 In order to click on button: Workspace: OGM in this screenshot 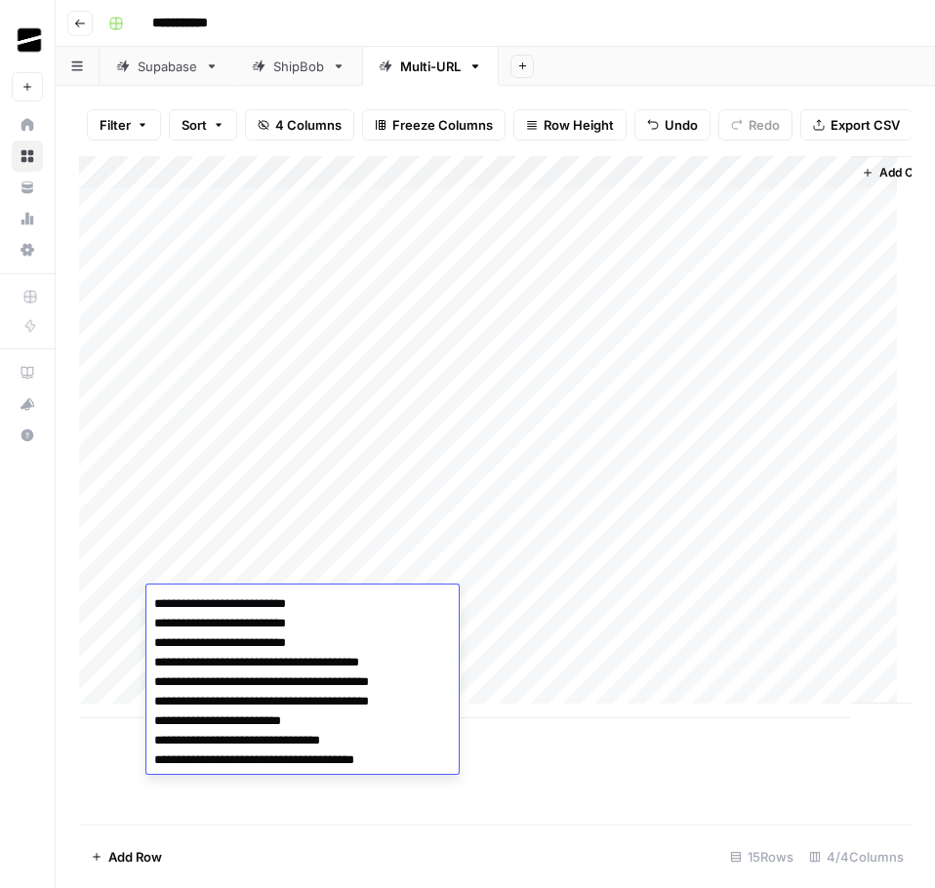, I will do `click(27, 40)`.